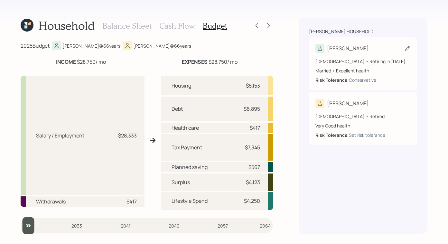 The width and height of the screenshot is (448, 244). What do you see at coordinates (252, 201) in the screenshot?
I see `div: $4,250` at bounding box center [252, 201].